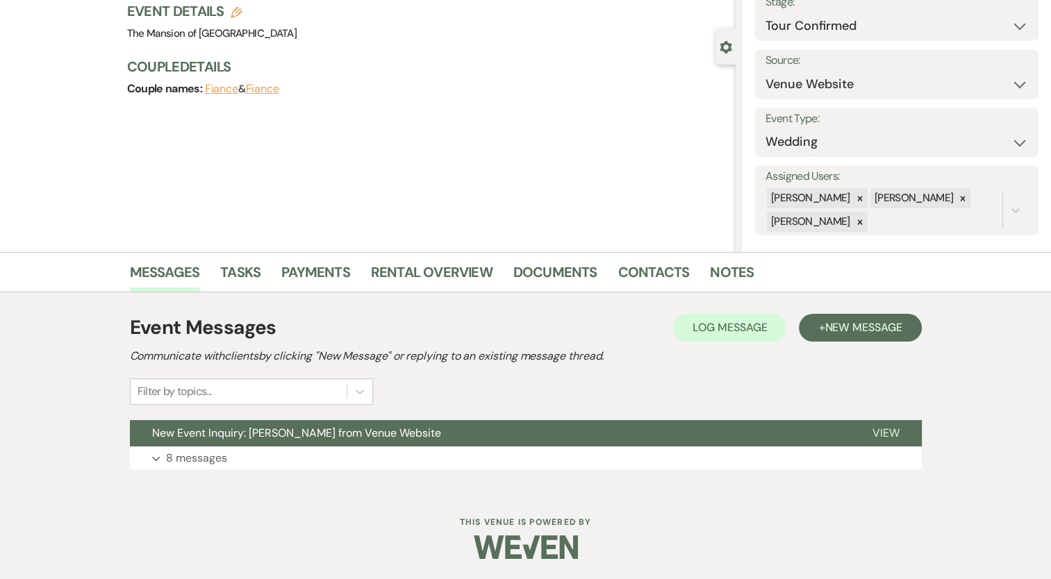 This screenshot has height=579, width=1051. Describe the element at coordinates (729, 327) in the screenshot. I see `span: Log Message` at that location.